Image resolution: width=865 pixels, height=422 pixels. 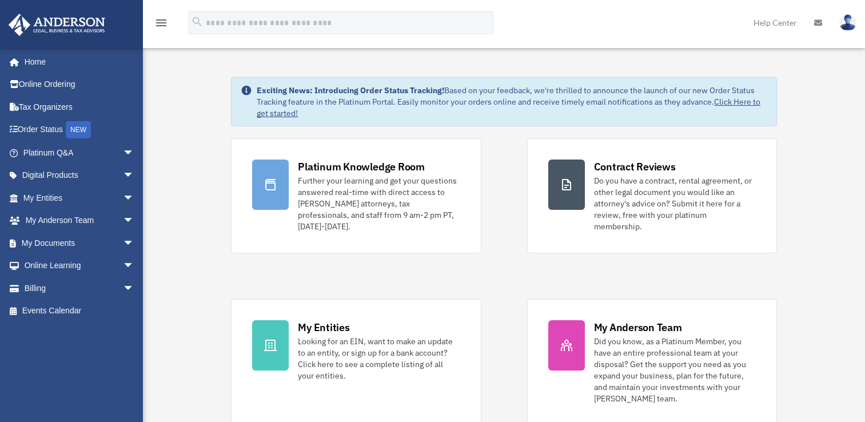 What do you see at coordinates (652, 196) in the screenshot?
I see `a: Contract Reviews Do you have a contract, rental agreement, or other legal document you would like...` at bounding box center [652, 196].